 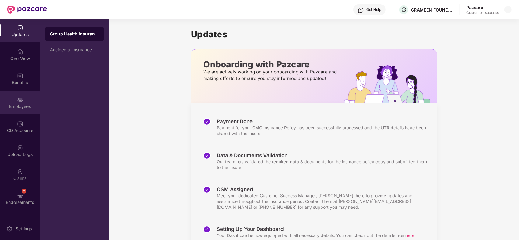 What do you see at coordinates (20, 124) in the screenshot?
I see `img: svg+xml;base64,PHN2ZyBpZD0iQ0RfQWNjb3VudHMiIGRhdGEtbmFtZT0iQ0QgQWNjb3VudHMiIHhtbG5zPSJodHRwOi8vd3...` at bounding box center [20, 124].